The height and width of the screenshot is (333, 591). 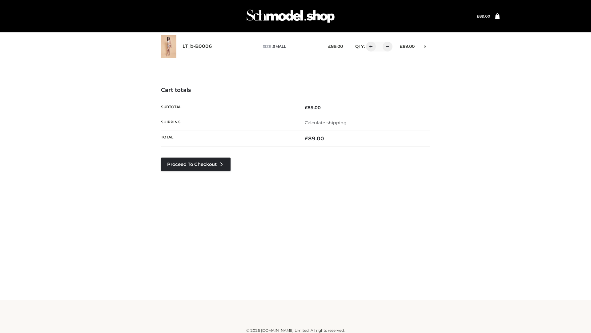 I want to click on h4: Cart totals, so click(x=296, y=90).